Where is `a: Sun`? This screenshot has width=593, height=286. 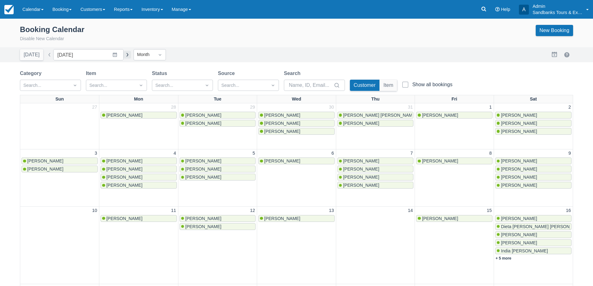
a: Sun is located at coordinates (59, 99).